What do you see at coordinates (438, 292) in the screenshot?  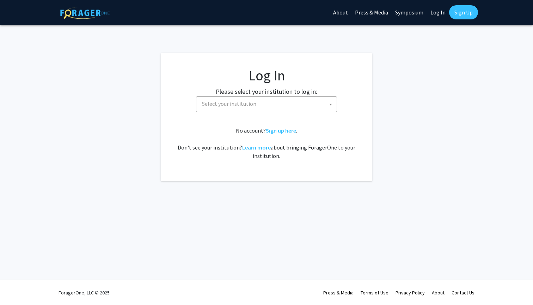 I see `a: About` at bounding box center [438, 292].